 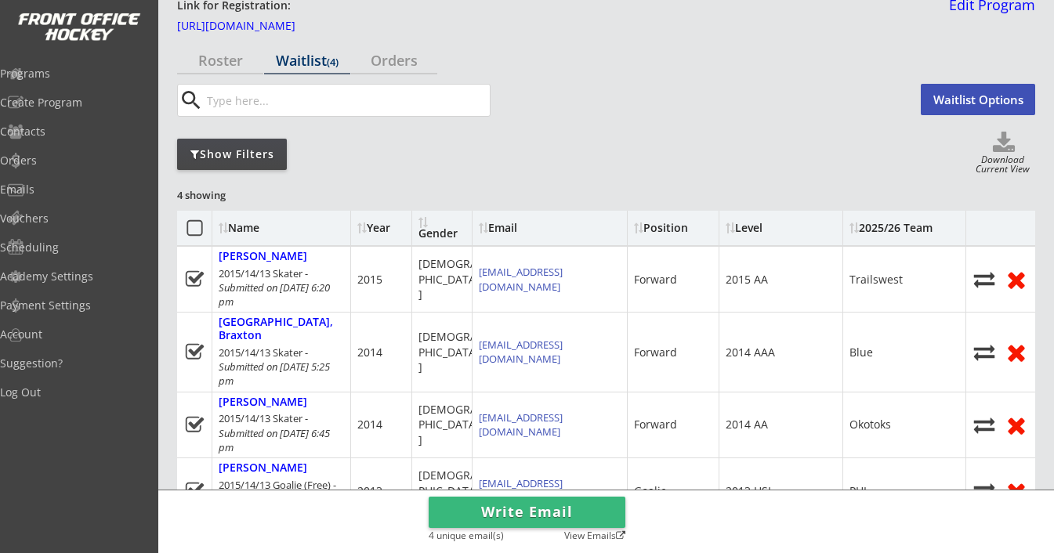 What do you see at coordinates (394, 60) in the screenshot?
I see `div: Orders` at bounding box center [394, 60].